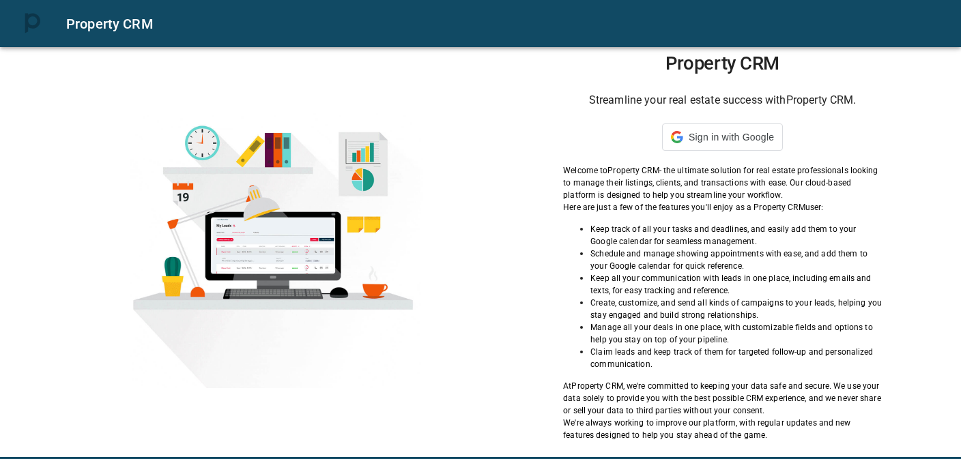 This screenshot has width=961, height=459. Describe the element at coordinates (722, 429) in the screenshot. I see `p: We're always working to improve our platform, with regular updates and new features designed to h...` at that location.